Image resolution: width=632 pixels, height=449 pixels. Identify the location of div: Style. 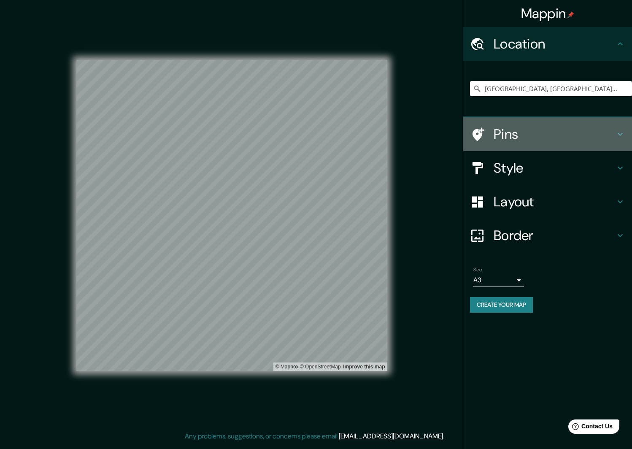
(548, 168).